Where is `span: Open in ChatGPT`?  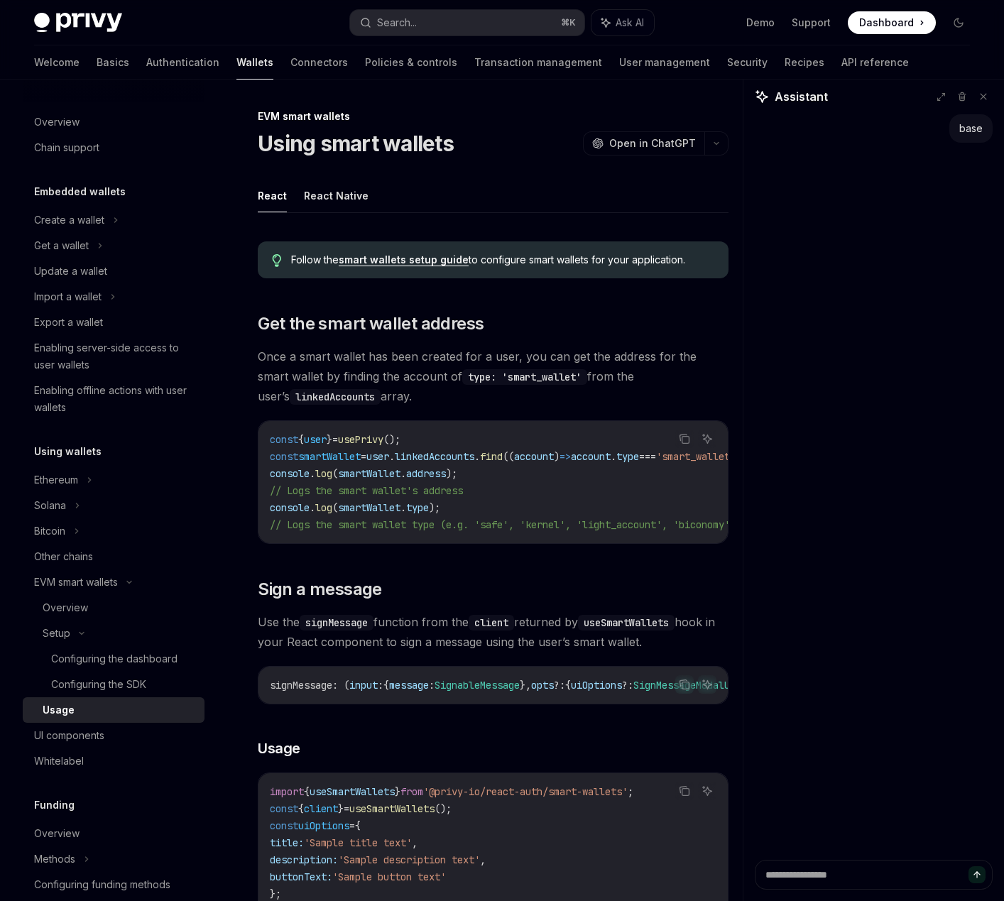
span: Open in ChatGPT is located at coordinates (653, 143).